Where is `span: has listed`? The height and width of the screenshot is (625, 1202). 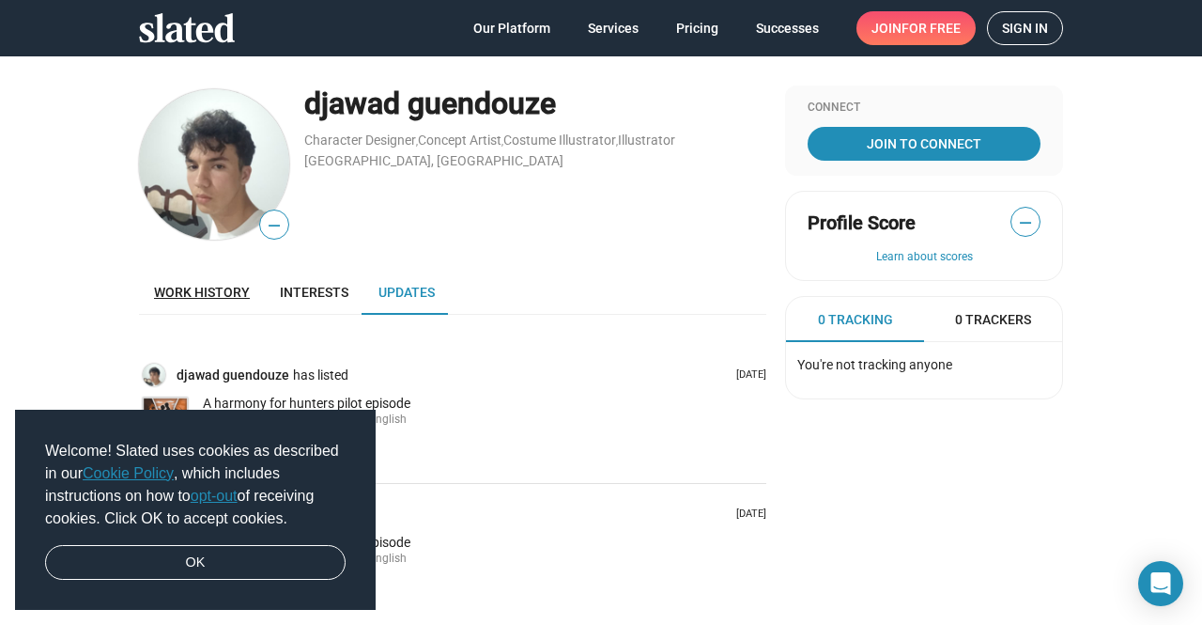
span: has listed is located at coordinates (322, 375).